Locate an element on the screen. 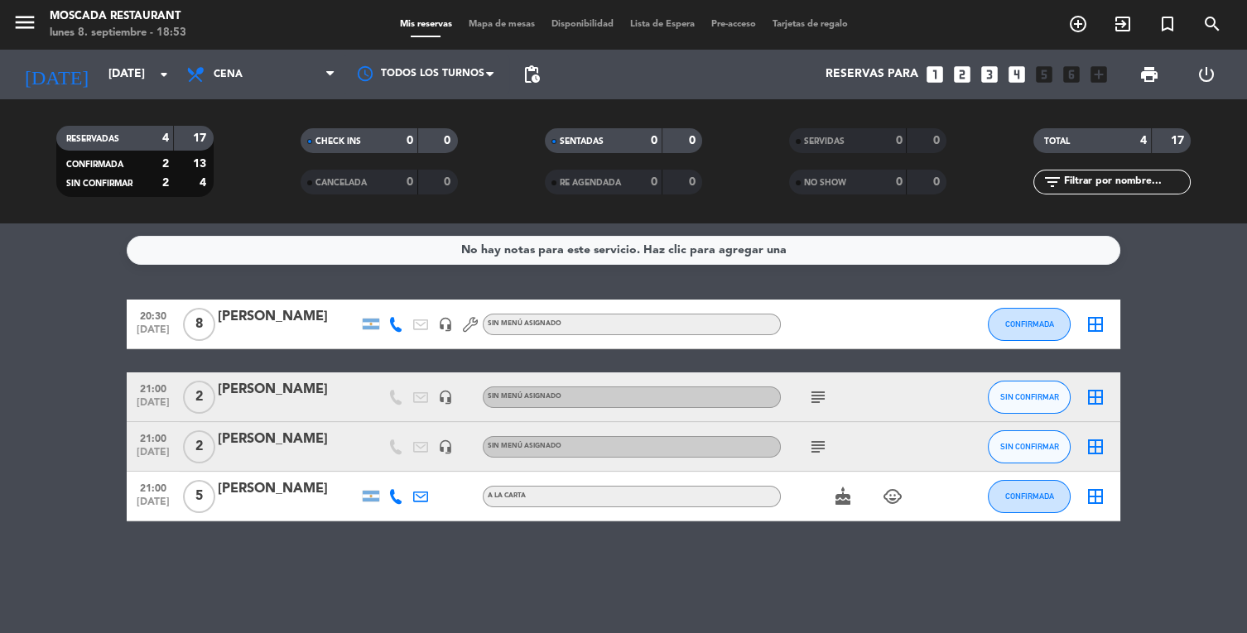 This screenshot has width=1247, height=633. i: child_care is located at coordinates (893, 497).